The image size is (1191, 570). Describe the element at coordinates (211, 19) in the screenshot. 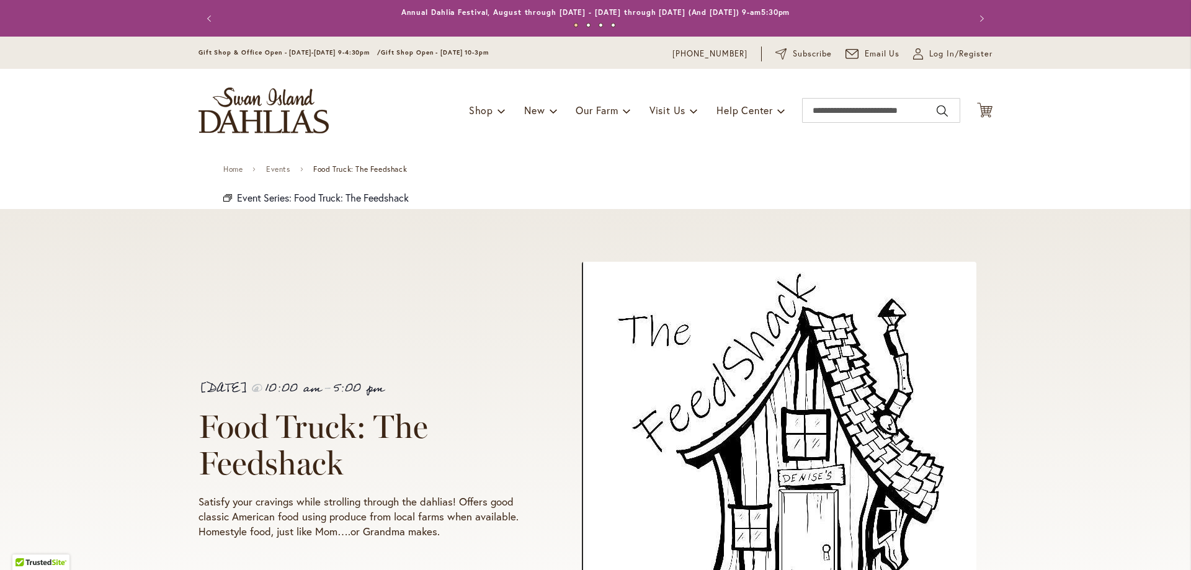

I see `button: Previous` at that location.